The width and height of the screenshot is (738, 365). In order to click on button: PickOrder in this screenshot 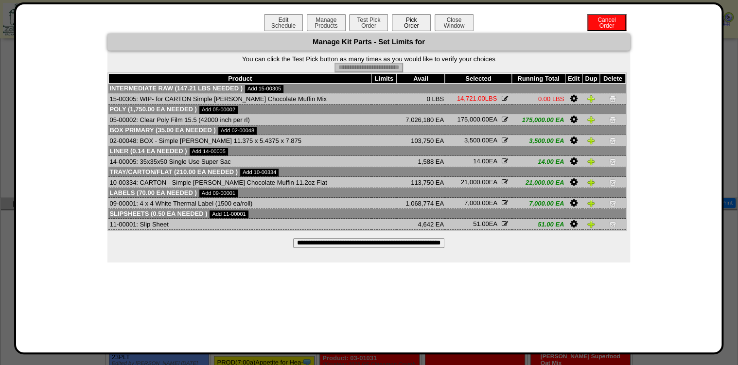, I will do `click(411, 22)`.